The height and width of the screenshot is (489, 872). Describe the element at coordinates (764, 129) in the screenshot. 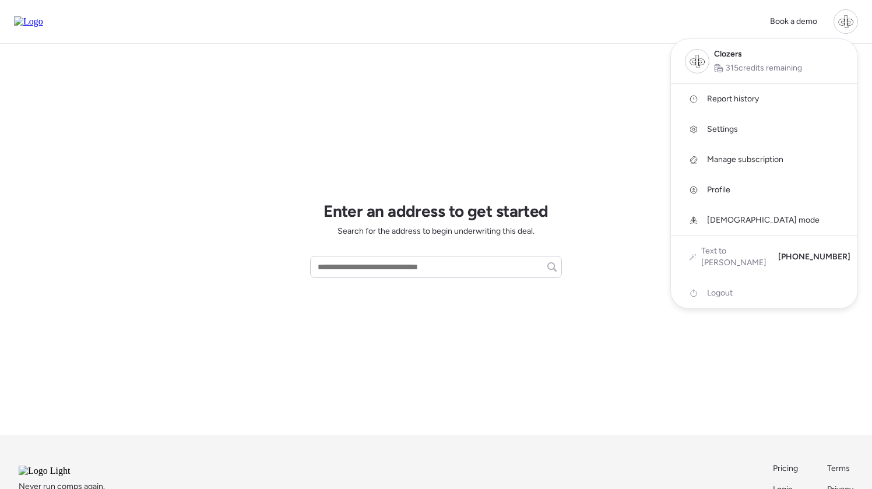

I see `a: Settings` at that location.